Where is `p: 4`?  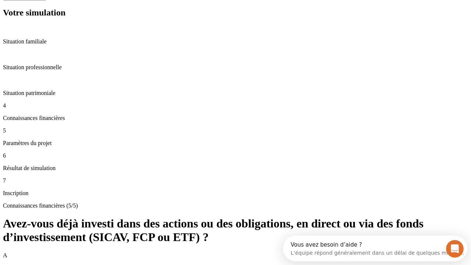
p: 4 is located at coordinates (235, 106).